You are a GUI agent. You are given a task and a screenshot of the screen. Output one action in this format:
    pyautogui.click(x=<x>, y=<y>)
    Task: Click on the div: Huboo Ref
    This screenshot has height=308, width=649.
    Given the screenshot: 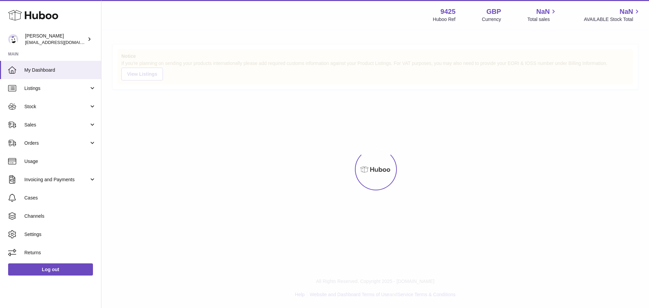 What is the action you would take?
    pyautogui.click(x=444, y=19)
    